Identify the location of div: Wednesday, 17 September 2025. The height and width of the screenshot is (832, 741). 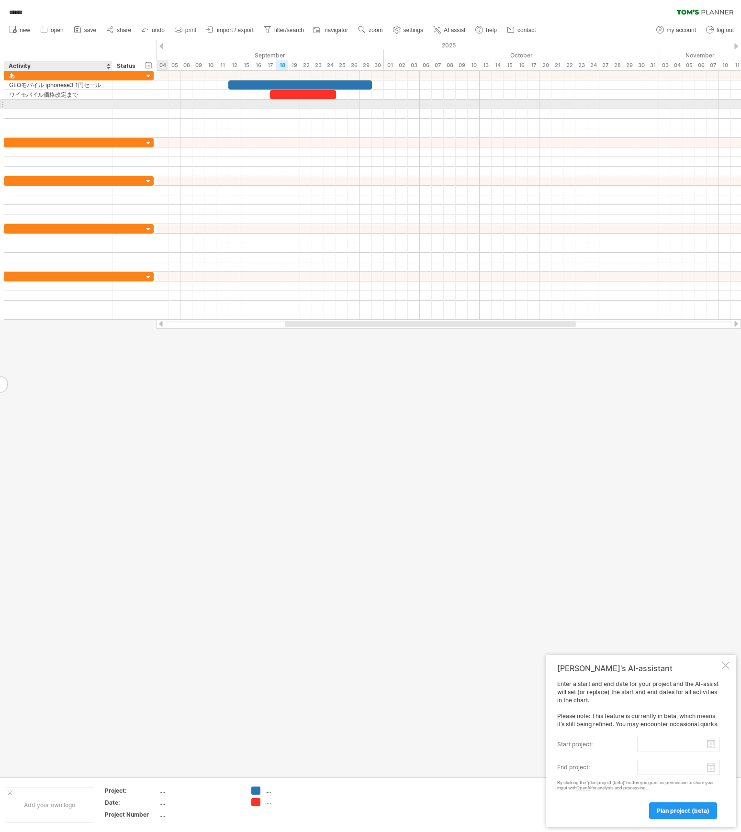
(270, 65).